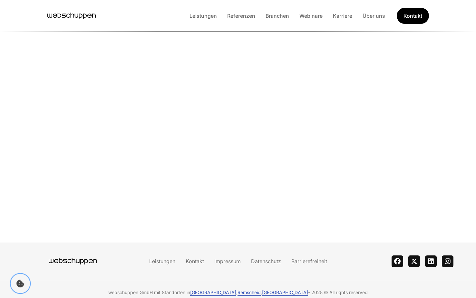 This screenshot has width=476, height=298. Describe the element at coordinates (277, 16) in the screenshot. I see `a: Branchen` at that location.